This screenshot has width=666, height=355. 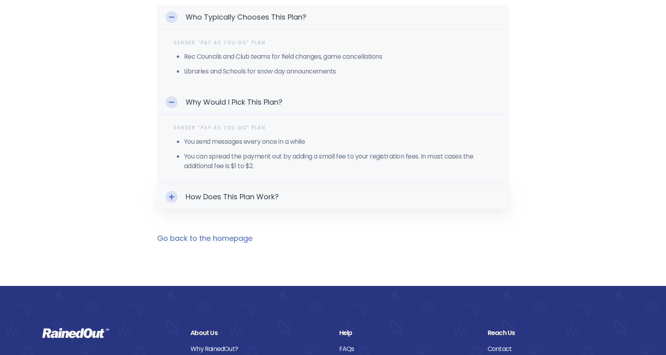 What do you see at coordinates (555, 333) in the screenshot?
I see `div: Reach Us` at bounding box center [555, 333].